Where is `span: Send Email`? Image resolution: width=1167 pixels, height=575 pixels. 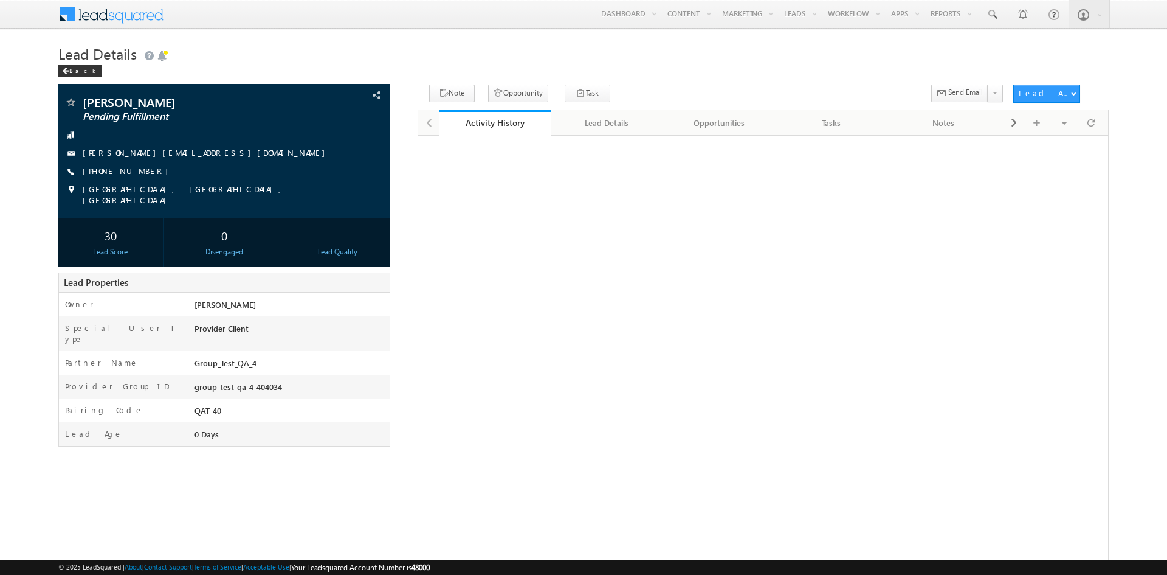 span: Send Email is located at coordinates (966, 92).